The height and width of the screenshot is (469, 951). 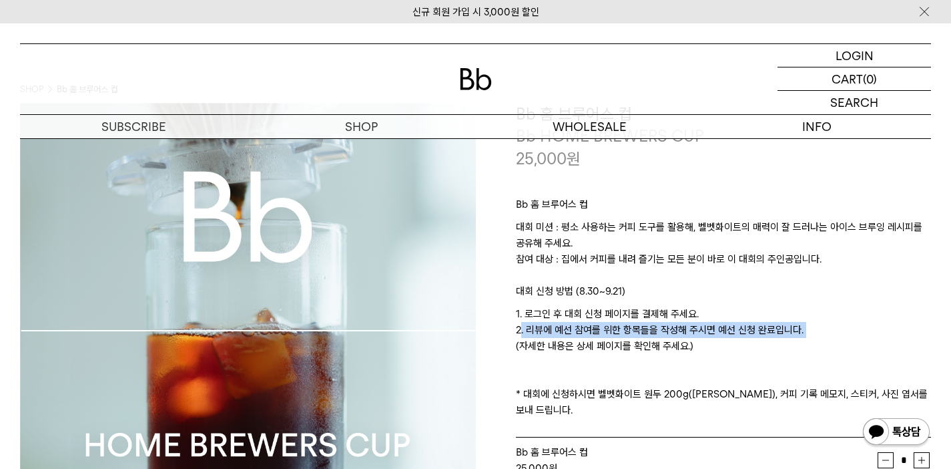 I want to click on p: (0), so click(x=870, y=79).